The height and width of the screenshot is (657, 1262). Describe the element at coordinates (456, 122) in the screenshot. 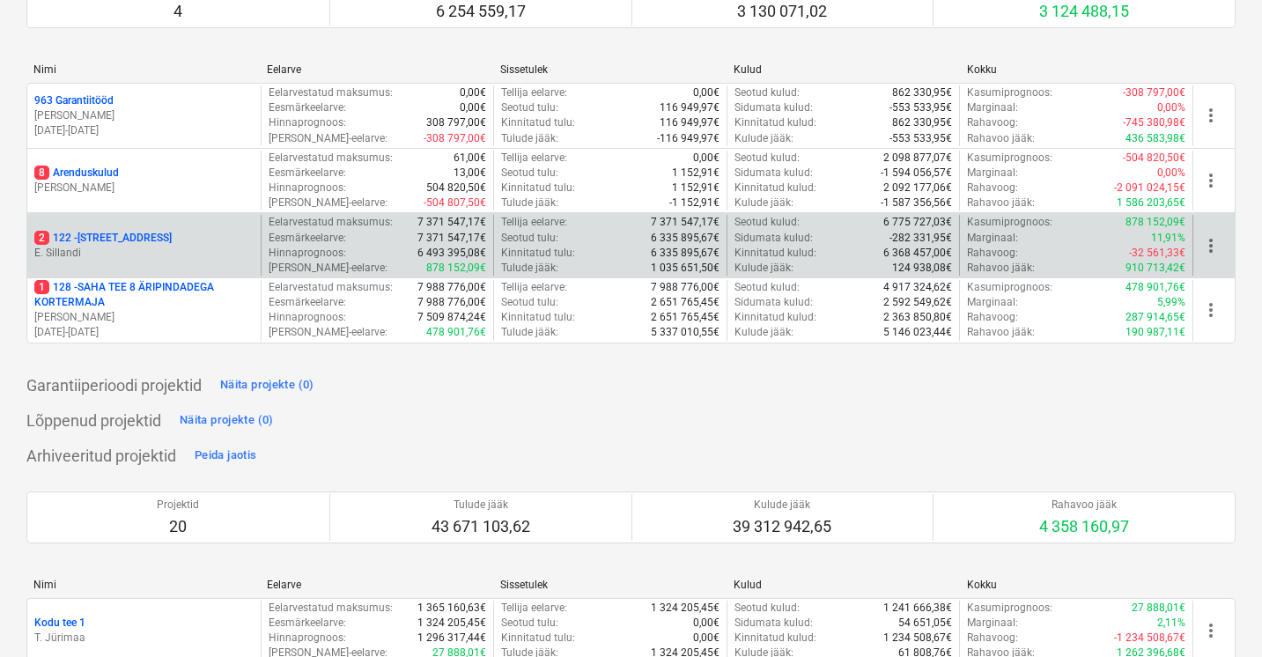

I see `p: 308 797,00€` at that location.